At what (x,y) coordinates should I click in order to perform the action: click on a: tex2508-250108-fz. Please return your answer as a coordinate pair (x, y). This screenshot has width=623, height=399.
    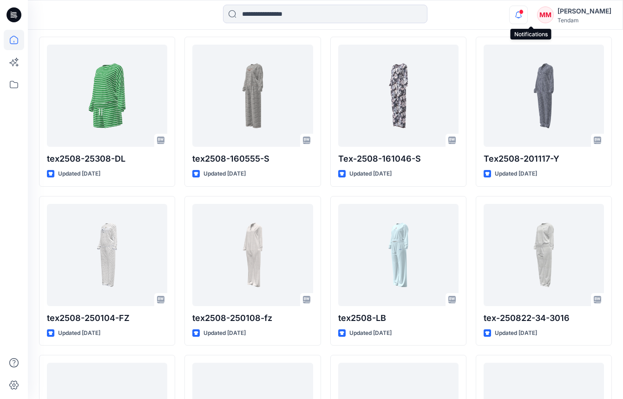
    Looking at the image, I should click on (252, 255).